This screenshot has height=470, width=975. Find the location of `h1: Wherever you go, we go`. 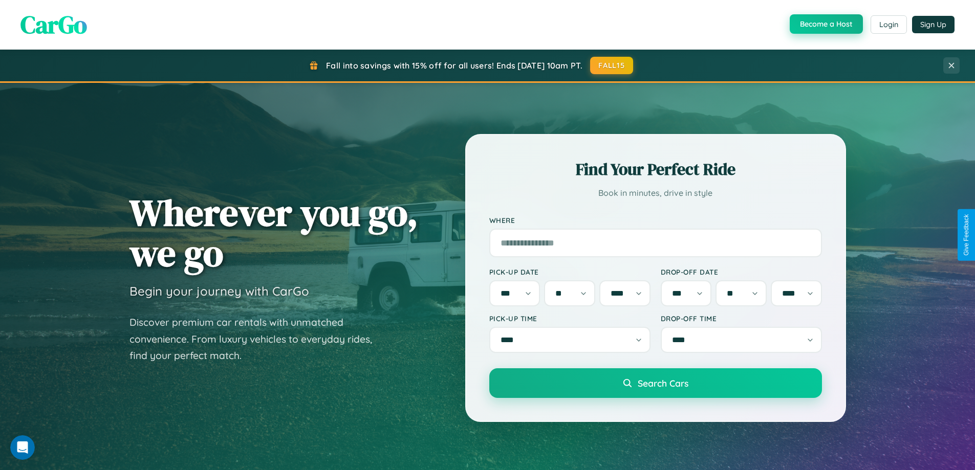

h1: Wherever you go, we go is located at coordinates (274, 233).